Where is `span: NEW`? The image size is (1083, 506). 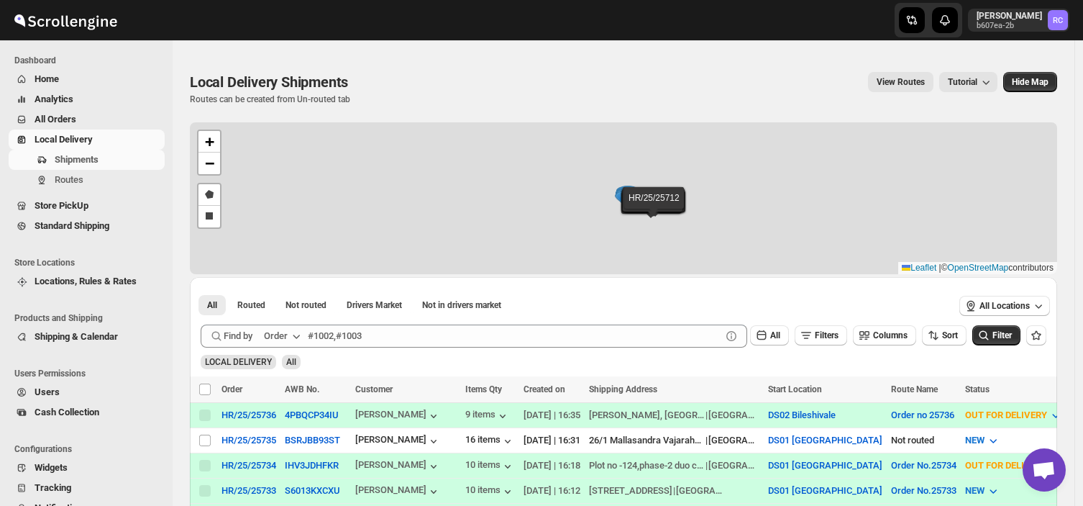
span: NEW is located at coordinates (974, 490).